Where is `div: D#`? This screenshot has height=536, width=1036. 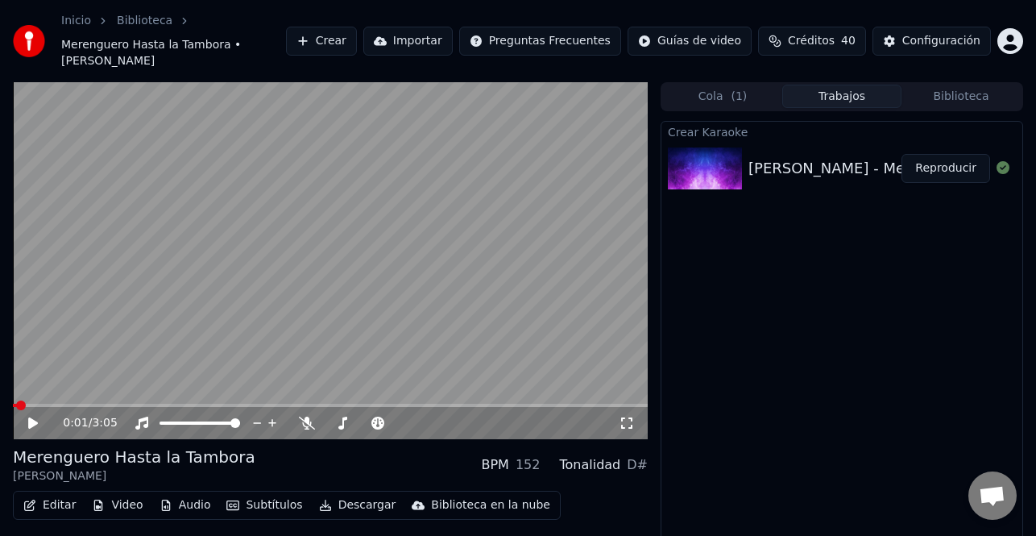
div: D# is located at coordinates (637, 465).